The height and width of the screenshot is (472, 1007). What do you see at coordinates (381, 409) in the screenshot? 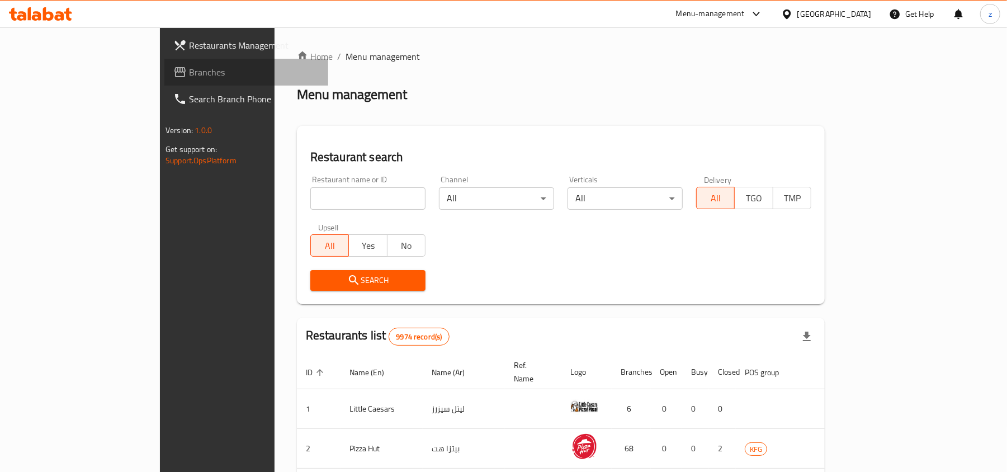
I see `td: Little Caesars` at bounding box center [381, 409].